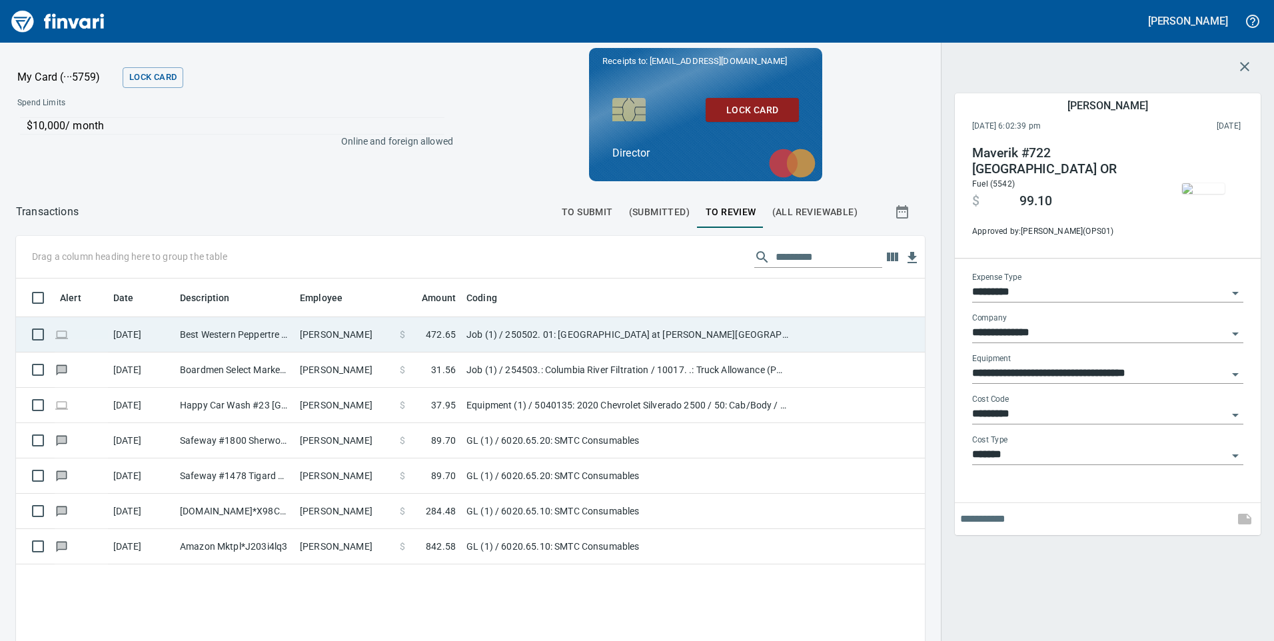  I want to click on span: Employee, so click(330, 298).